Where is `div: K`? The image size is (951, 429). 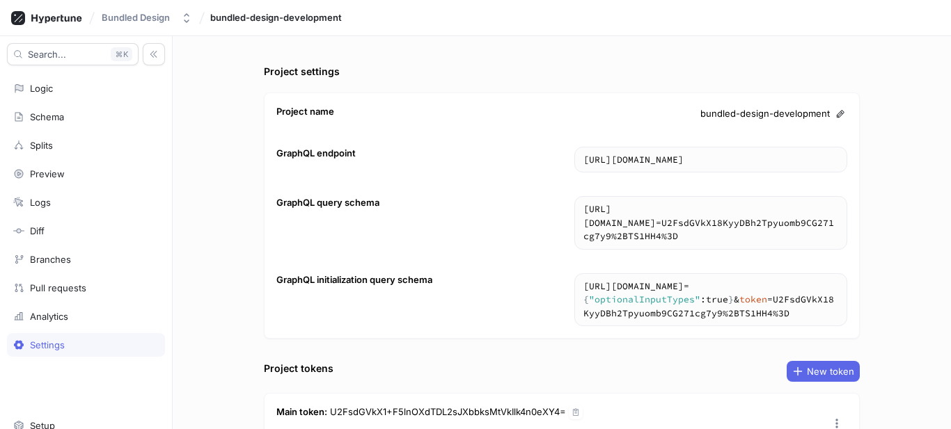 div: K is located at coordinates (121, 54).